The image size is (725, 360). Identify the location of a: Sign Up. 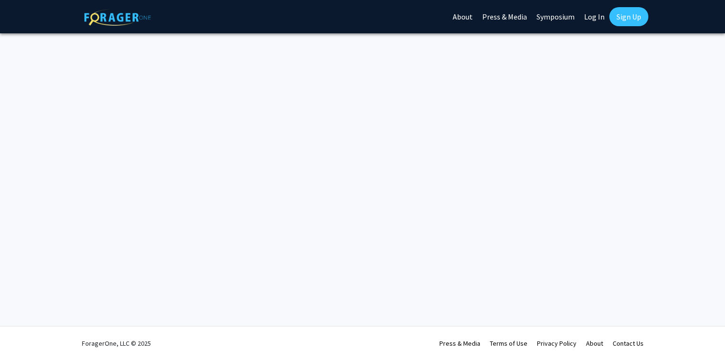
(629, 17).